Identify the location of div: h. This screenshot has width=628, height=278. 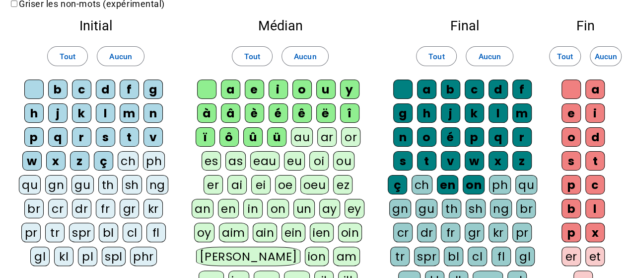
(426, 113).